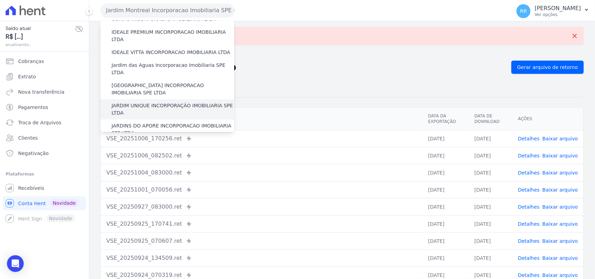 The height and width of the screenshot is (279, 595). What do you see at coordinates (40, 123) in the screenshot?
I see `span: Troca de Arquivos` at bounding box center [40, 123].